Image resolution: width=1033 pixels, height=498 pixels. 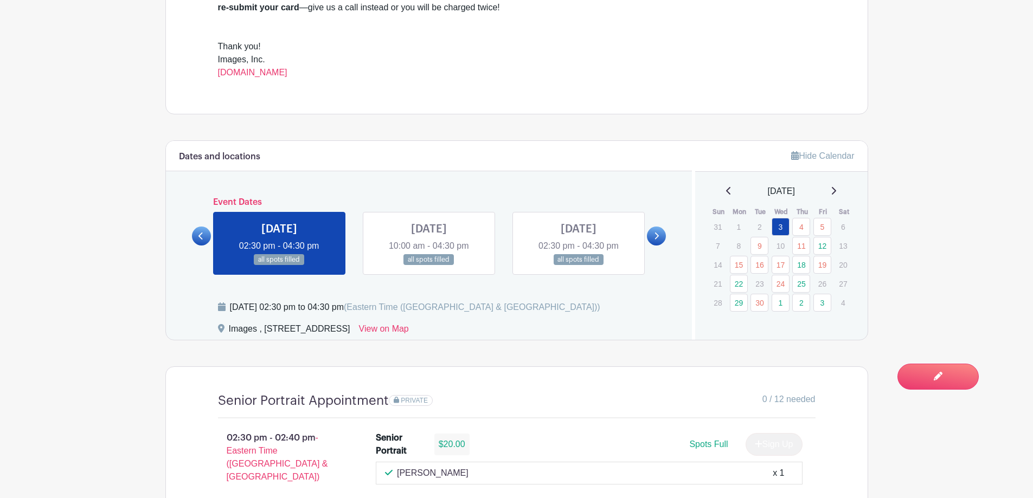 I want to click on div: x 1, so click(x=778, y=473).